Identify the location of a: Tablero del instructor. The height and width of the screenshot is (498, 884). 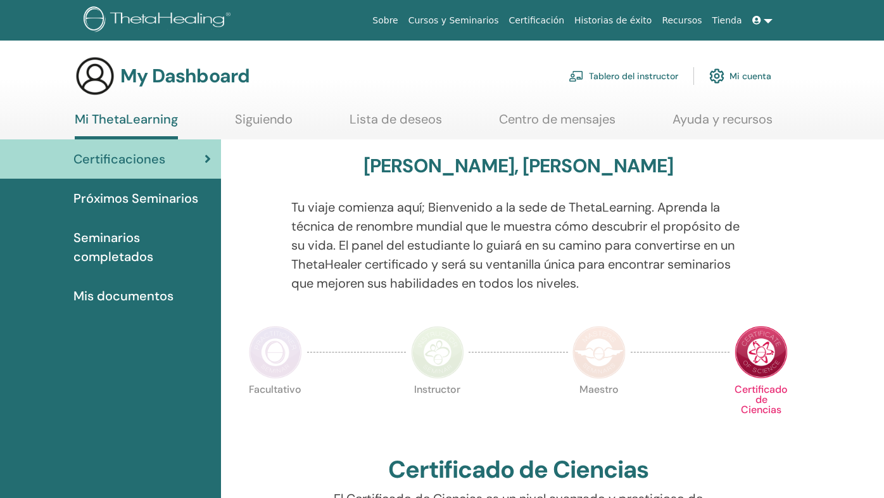
(623, 76).